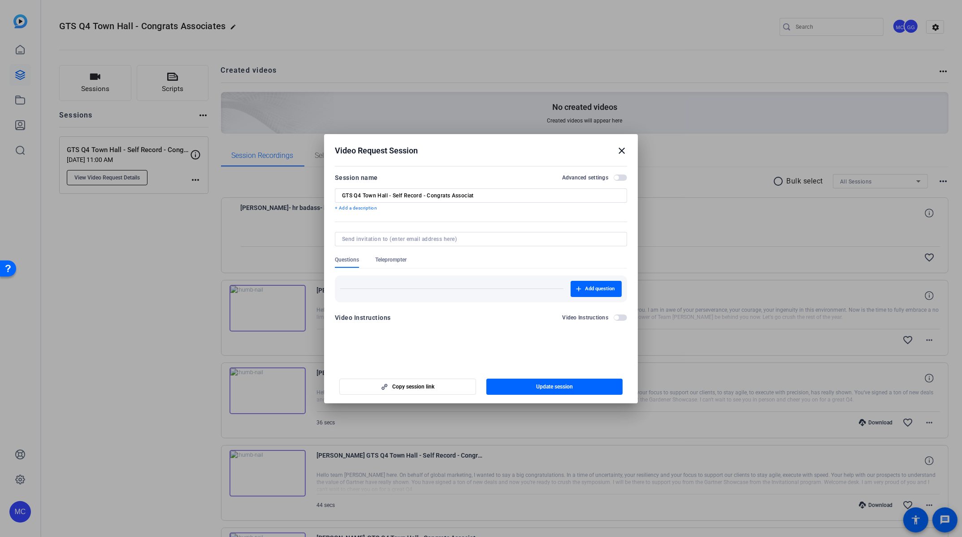 This screenshot has width=962, height=537. I want to click on span: Update session, so click(555, 387).